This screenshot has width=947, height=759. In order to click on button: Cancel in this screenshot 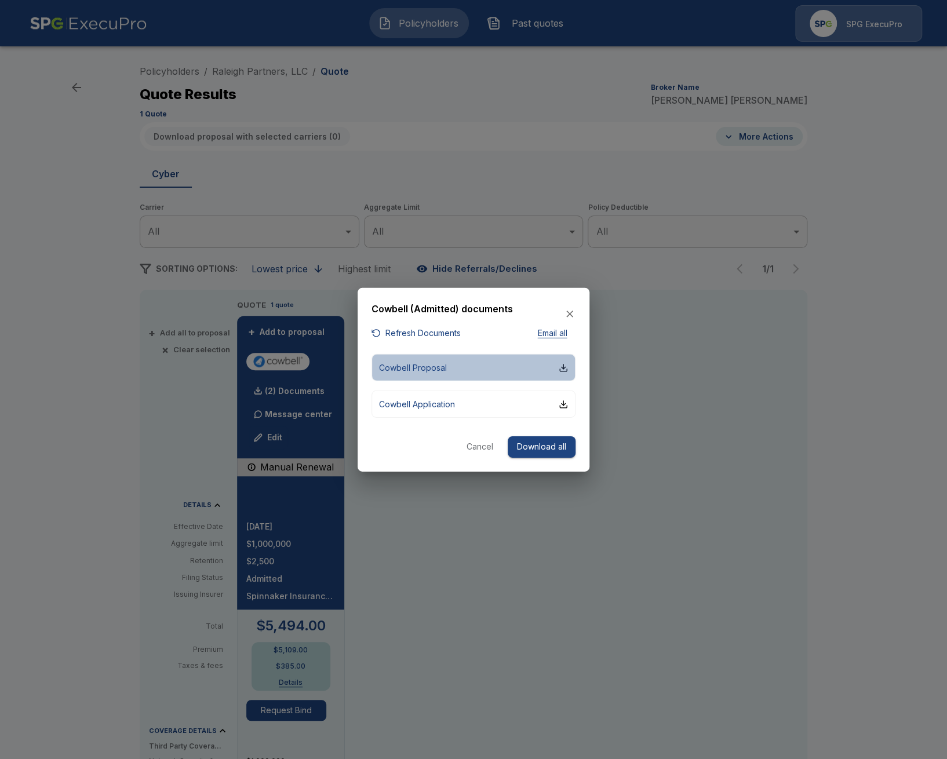, I will do `click(480, 447)`.